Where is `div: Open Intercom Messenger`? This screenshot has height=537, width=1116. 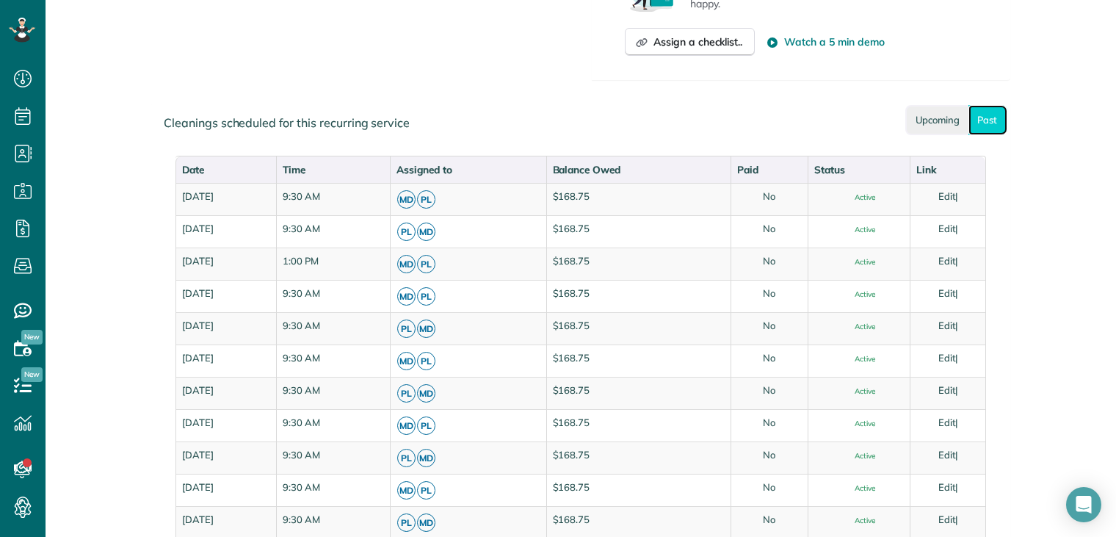
div: Open Intercom Messenger is located at coordinates (1084, 505).